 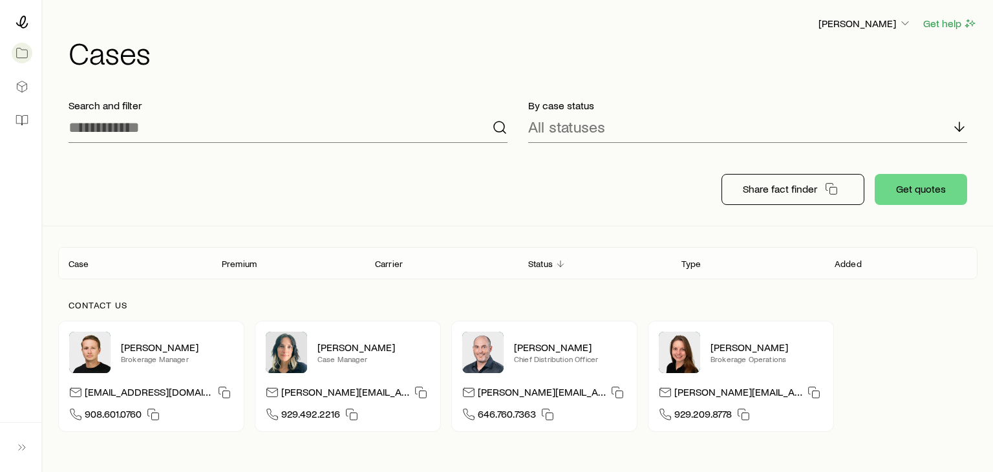 What do you see at coordinates (691, 264) in the screenshot?
I see `p: Type` at bounding box center [691, 264].